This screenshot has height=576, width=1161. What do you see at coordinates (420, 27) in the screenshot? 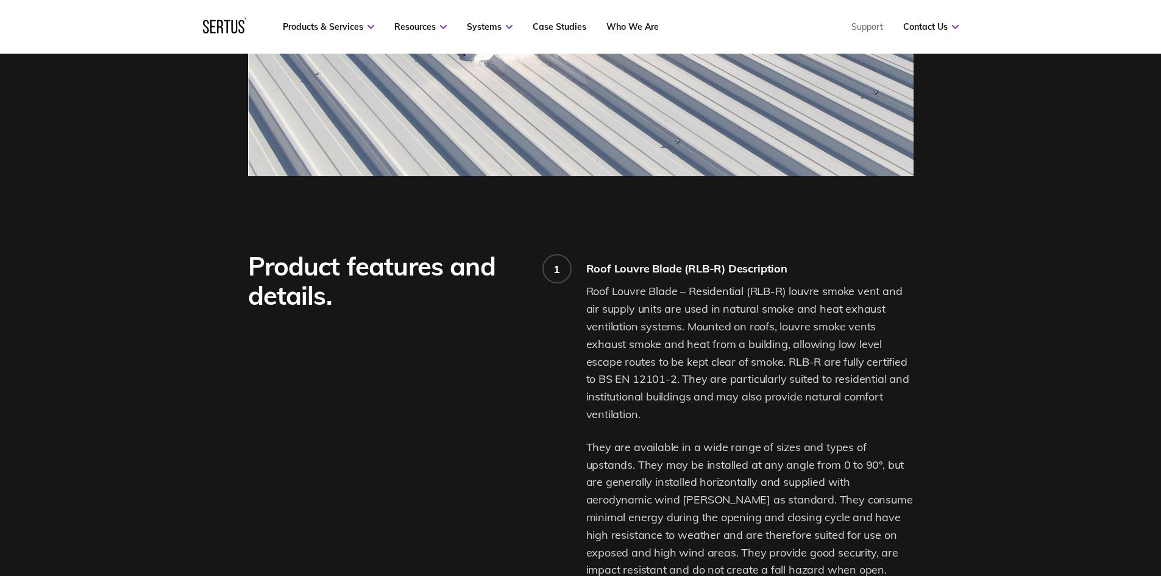
I see `a: Resources` at bounding box center [420, 27].